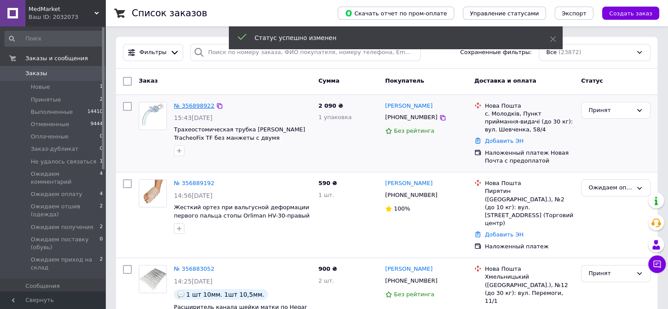 The width and height of the screenshot is (668, 309). Describe the element at coordinates (335, 117) in the screenshot. I see `span: 1 упаковка` at that location.